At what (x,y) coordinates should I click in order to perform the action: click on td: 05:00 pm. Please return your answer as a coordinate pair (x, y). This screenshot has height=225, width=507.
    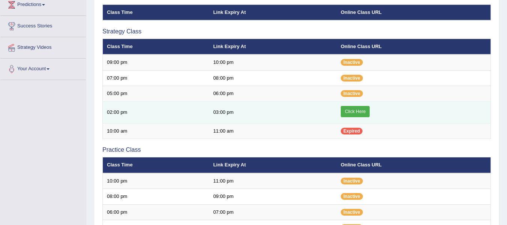
    Looking at the image, I should click on (156, 94).